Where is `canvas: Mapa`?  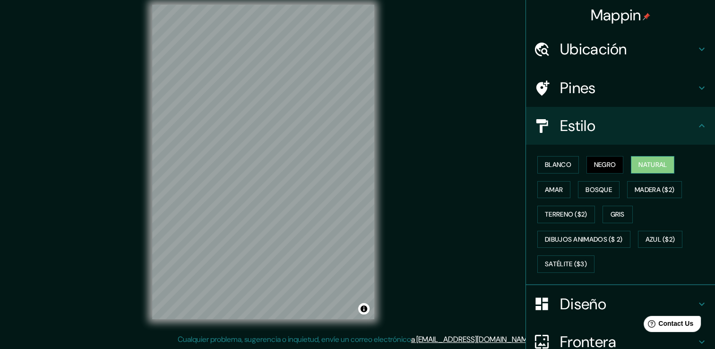 canvas: Mapa is located at coordinates (263, 162).